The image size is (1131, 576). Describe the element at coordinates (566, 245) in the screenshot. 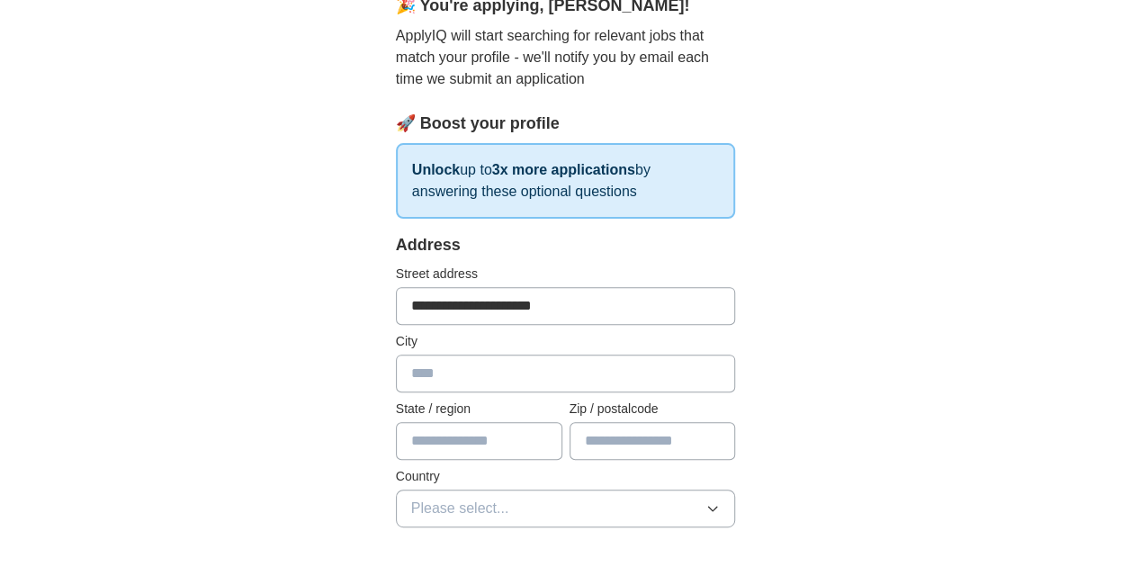

I see `div: Address` at that location.